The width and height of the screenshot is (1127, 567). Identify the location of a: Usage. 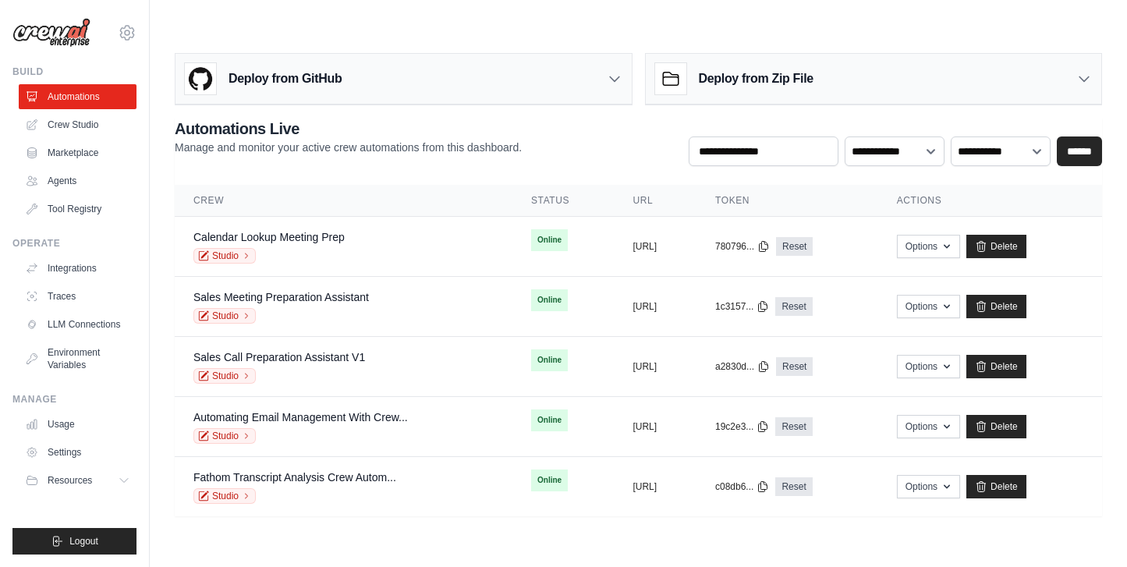
(77, 424).